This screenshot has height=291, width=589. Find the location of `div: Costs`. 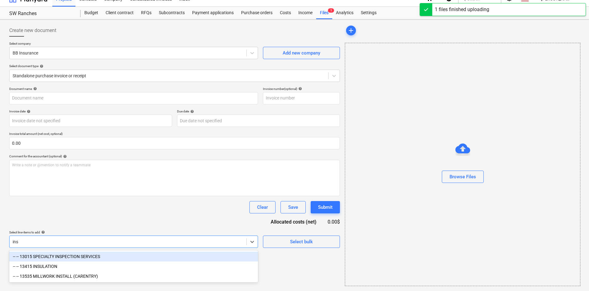

div: Costs is located at coordinates (286, 13).